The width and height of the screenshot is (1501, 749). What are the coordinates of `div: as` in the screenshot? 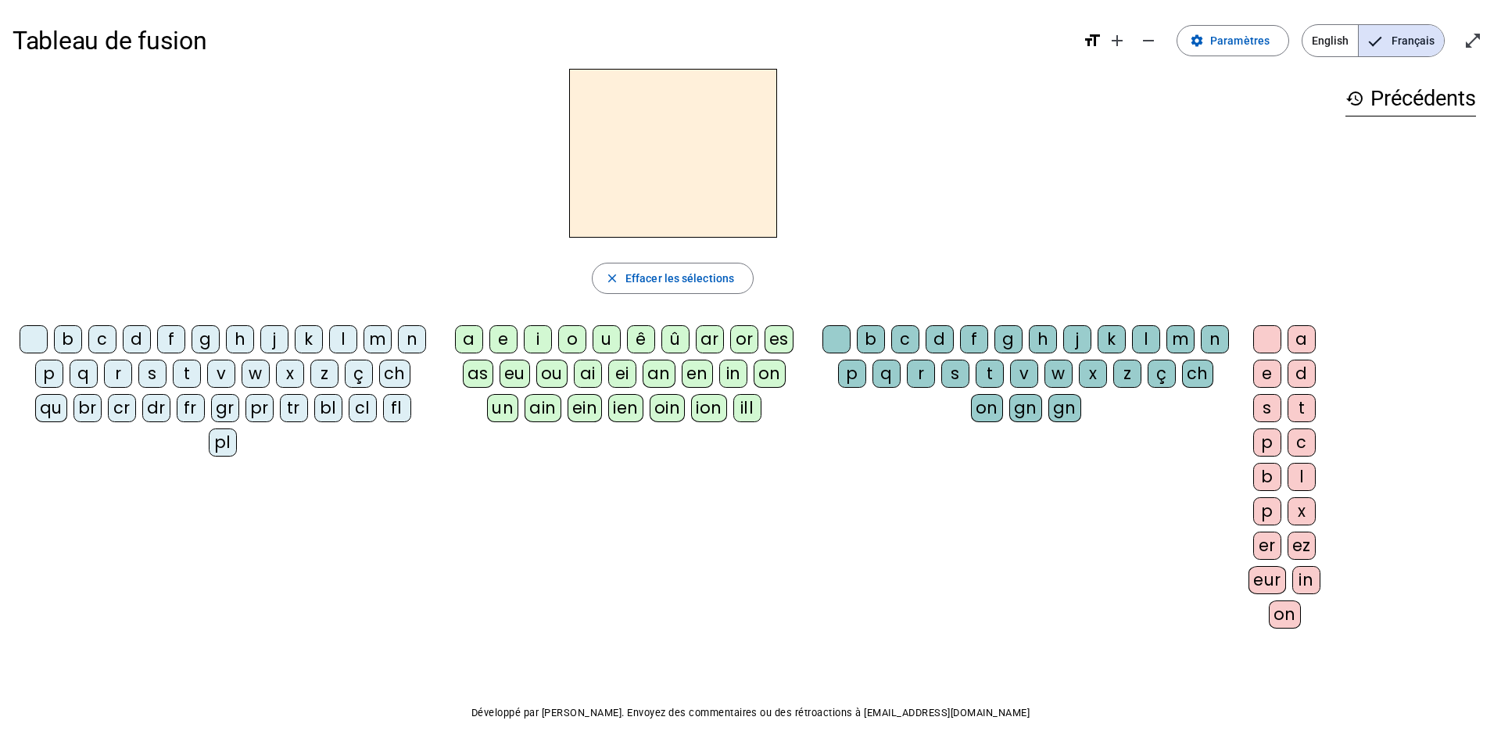 It's located at (478, 374).